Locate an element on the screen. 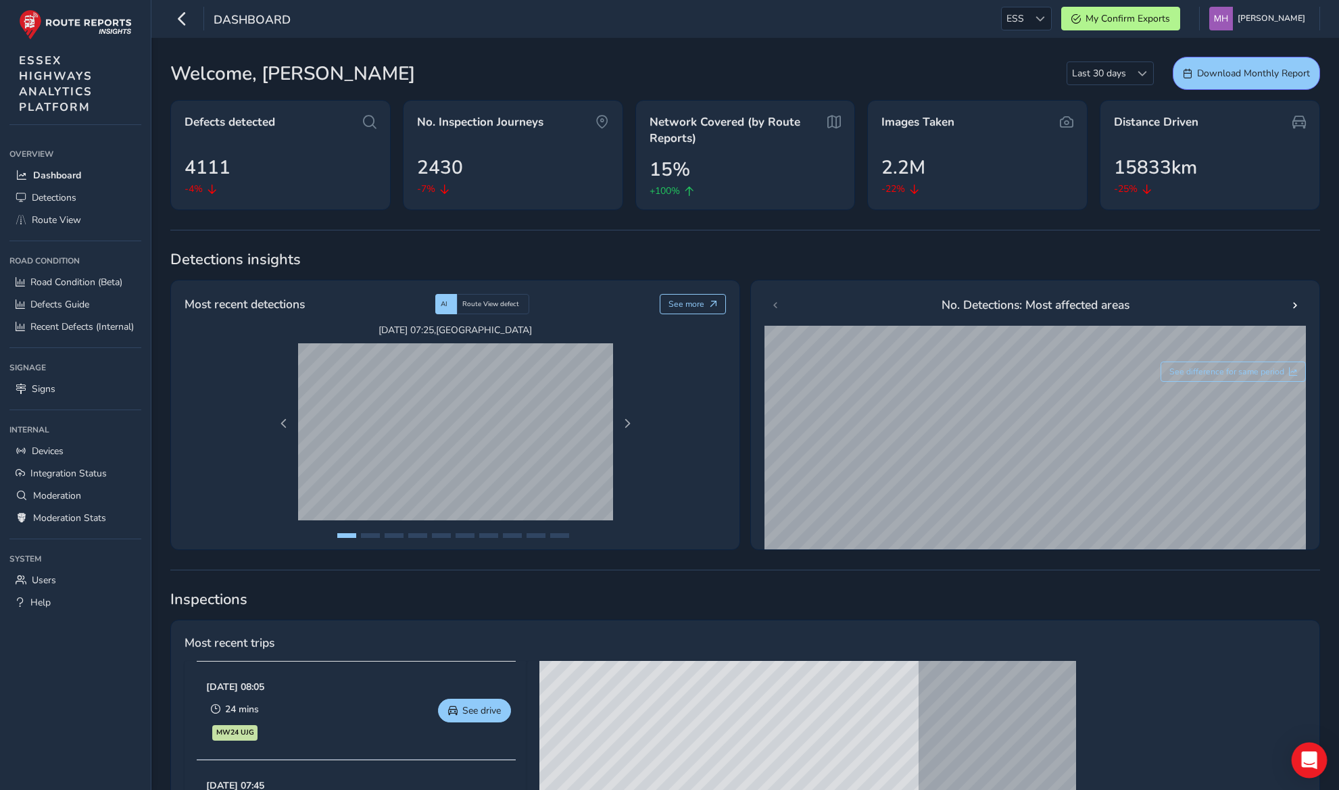  span: 2.2M is located at coordinates (903, 168).